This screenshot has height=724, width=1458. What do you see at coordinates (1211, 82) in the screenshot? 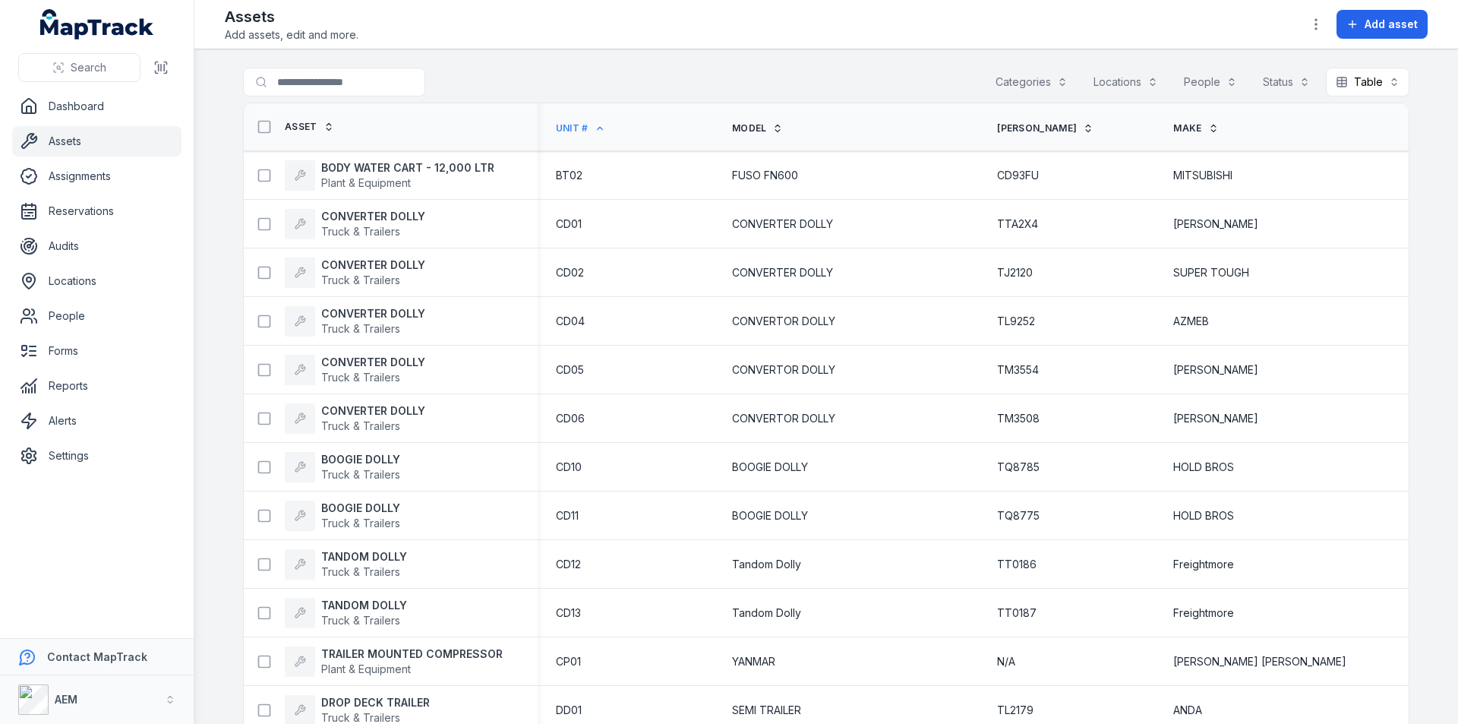
I see `button: People` at bounding box center [1211, 82].